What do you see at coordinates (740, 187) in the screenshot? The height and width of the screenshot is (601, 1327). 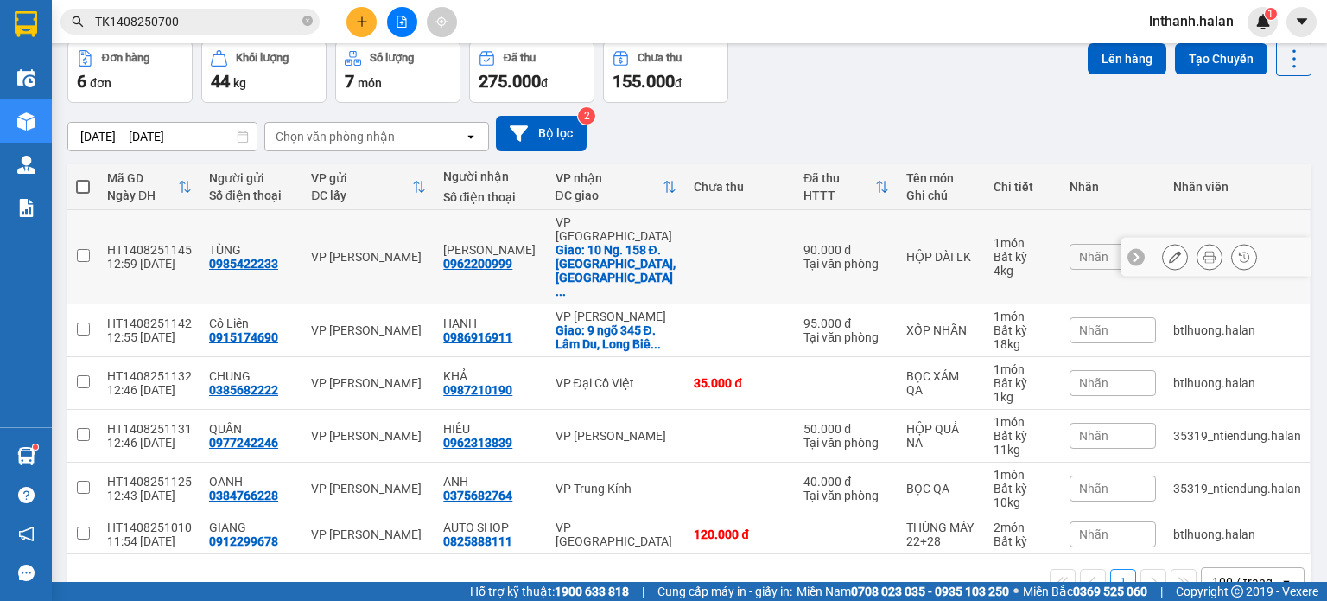 I see `div: Chưa thu` at bounding box center [740, 187].